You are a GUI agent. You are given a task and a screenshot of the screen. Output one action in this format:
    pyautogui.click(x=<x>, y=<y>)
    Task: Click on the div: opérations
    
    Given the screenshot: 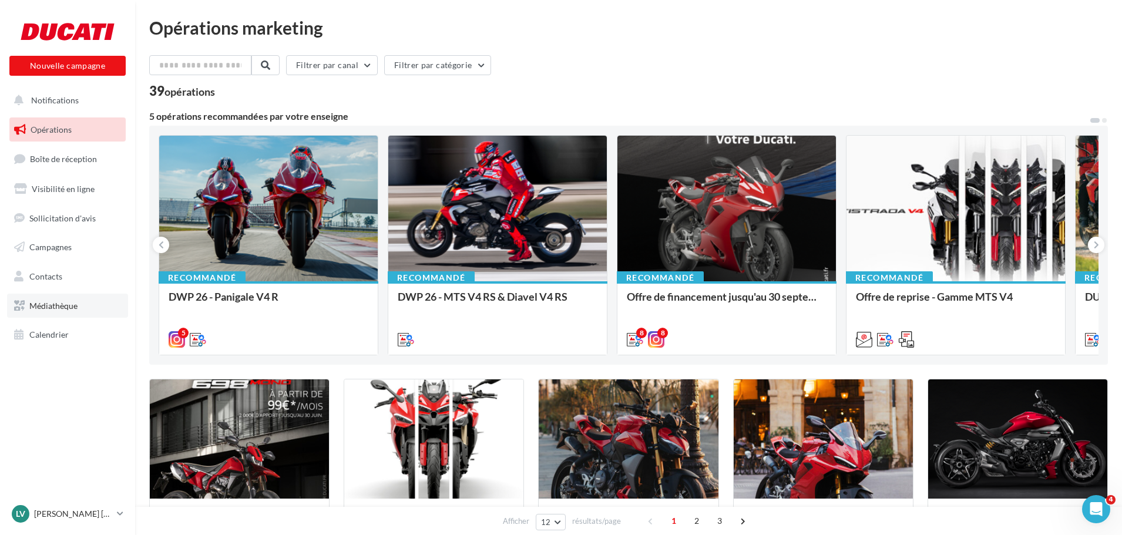 What is the action you would take?
    pyautogui.click(x=190, y=92)
    